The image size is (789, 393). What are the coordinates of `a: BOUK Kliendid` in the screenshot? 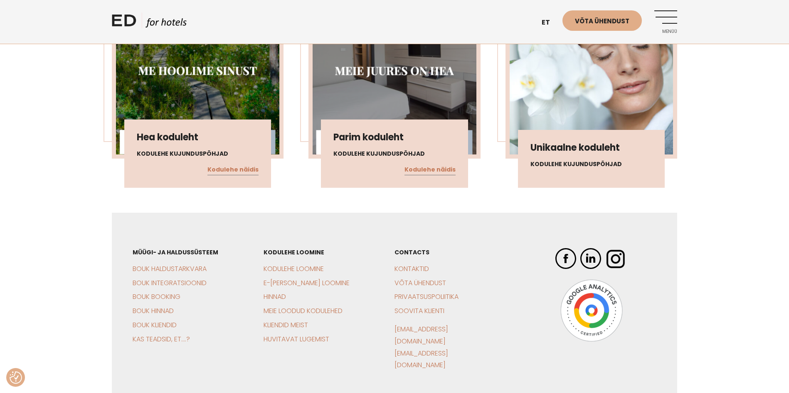 It's located at (155, 324).